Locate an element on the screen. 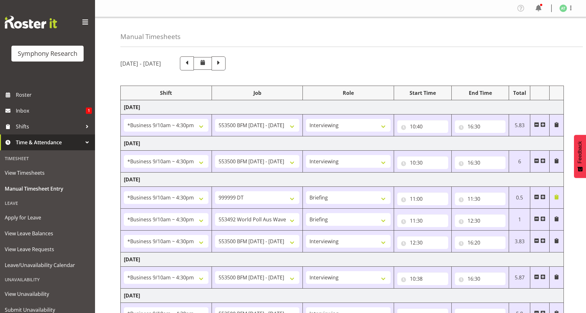  a: Leave/Unavailability Calendar is located at coordinates (48, 265).